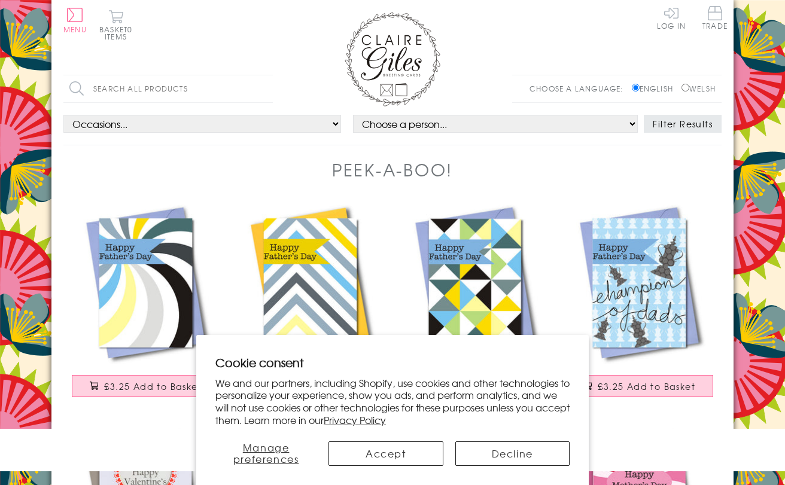 The height and width of the screenshot is (485, 785). I want to click on button: Basket0 items, so click(115, 25).